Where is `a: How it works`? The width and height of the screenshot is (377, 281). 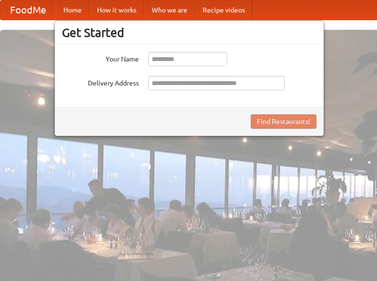
a: How it works is located at coordinates (117, 10).